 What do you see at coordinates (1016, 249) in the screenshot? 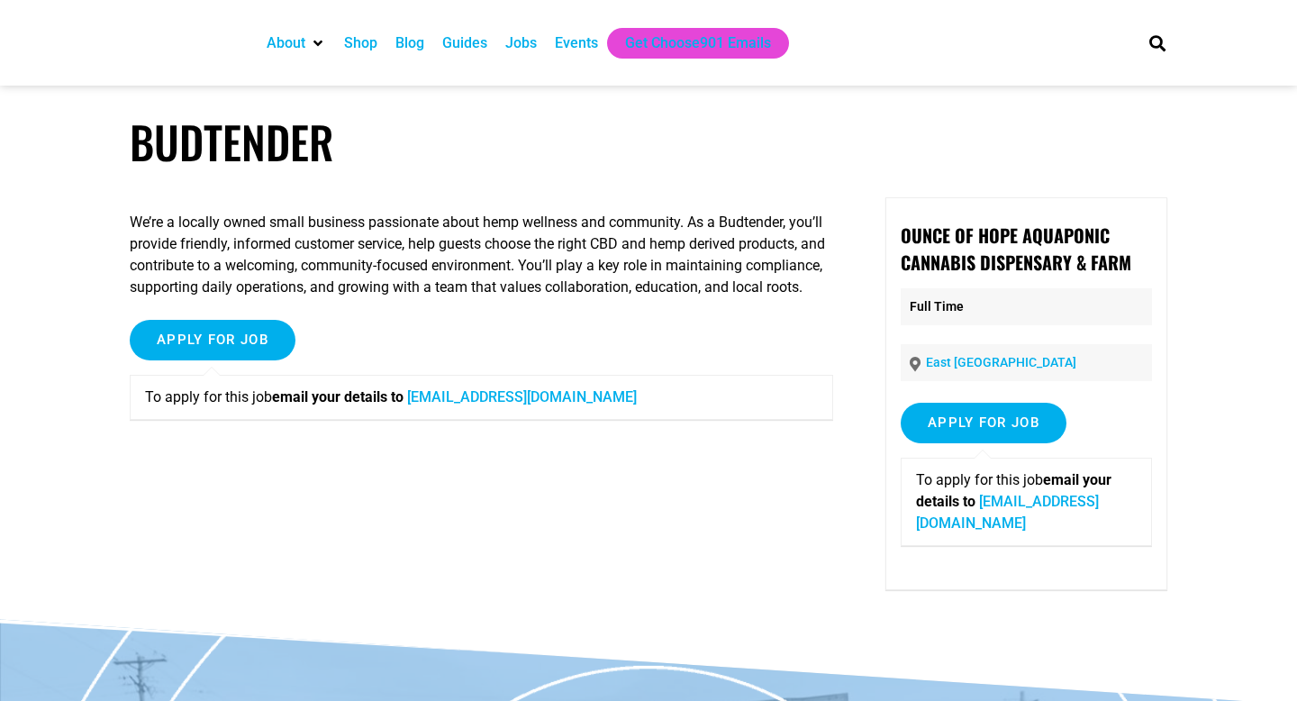
I see `strong: Ounce of Hope Aquaponic Cannabis Dispensary & Farm` at bounding box center [1016, 249].